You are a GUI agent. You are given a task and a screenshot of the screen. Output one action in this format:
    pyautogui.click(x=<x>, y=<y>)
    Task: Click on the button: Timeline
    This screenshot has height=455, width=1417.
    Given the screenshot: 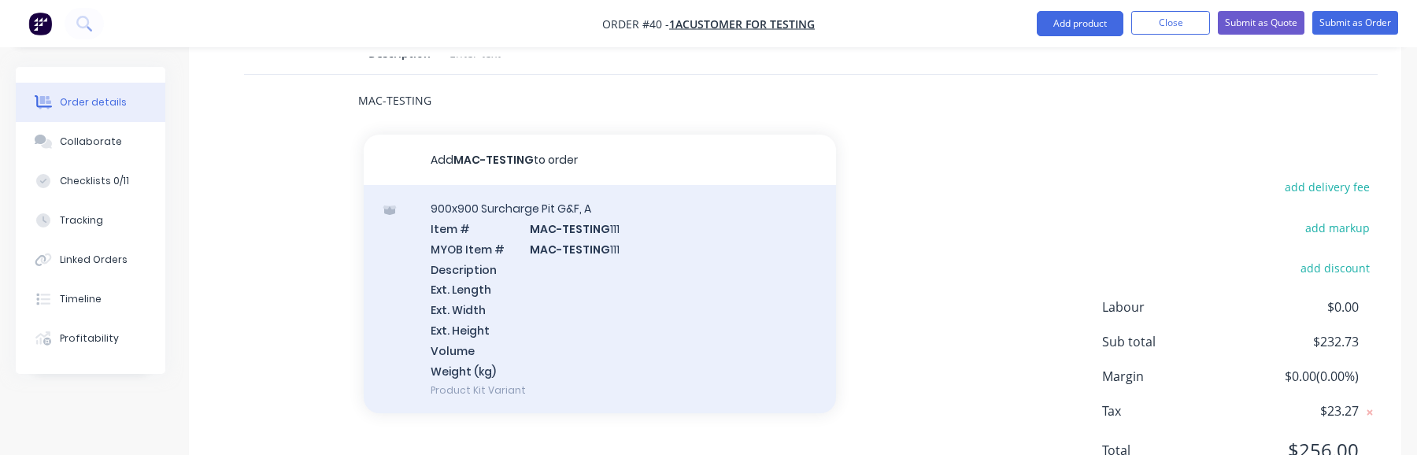 What is the action you would take?
    pyautogui.click(x=90, y=299)
    